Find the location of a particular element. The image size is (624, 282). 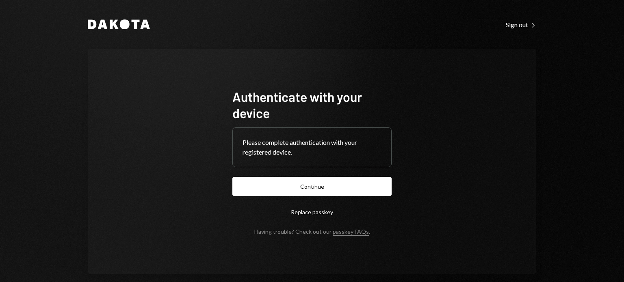

div: Please complete authentication with your registered device. is located at coordinates (312, 147).